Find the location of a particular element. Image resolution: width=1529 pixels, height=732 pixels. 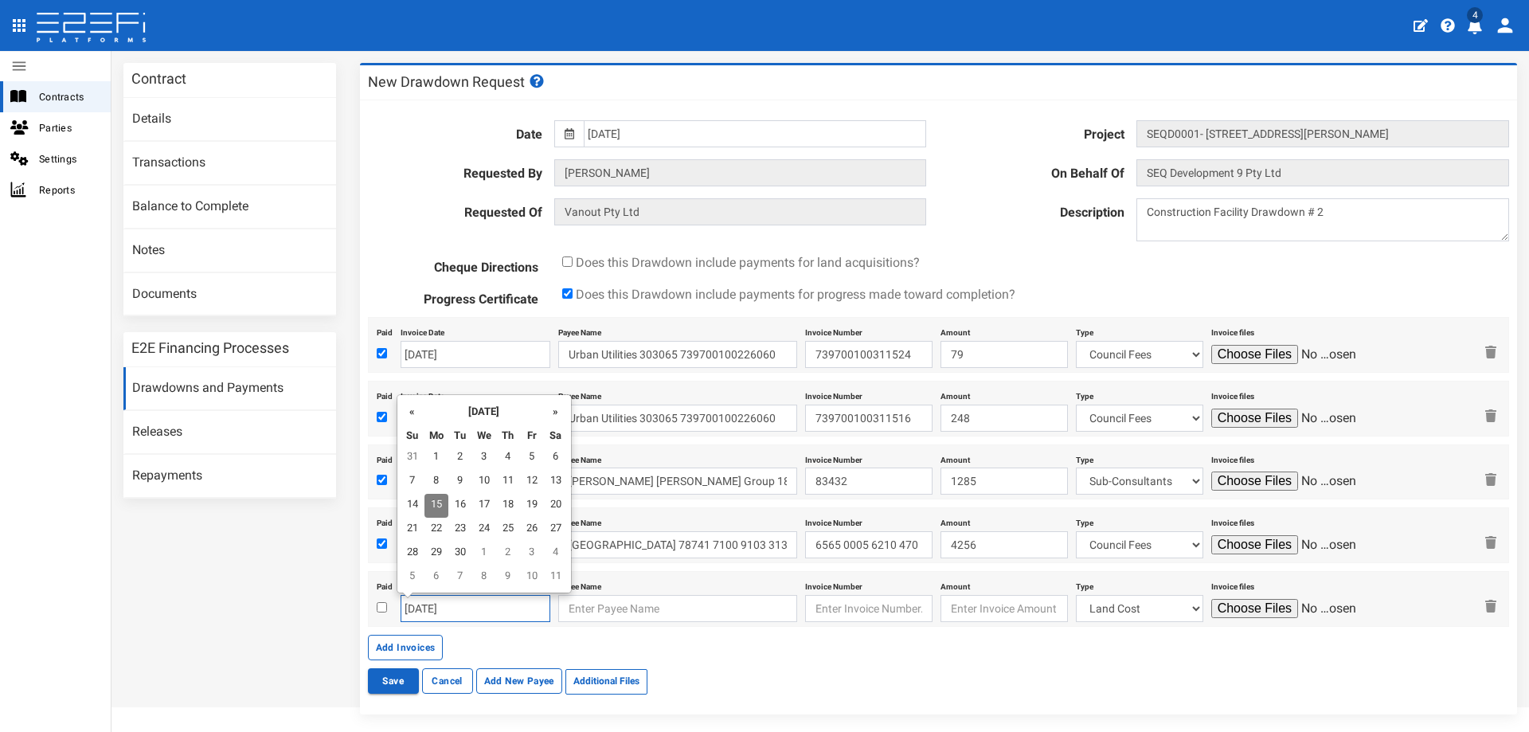

span: Settings is located at coordinates (68, 158).